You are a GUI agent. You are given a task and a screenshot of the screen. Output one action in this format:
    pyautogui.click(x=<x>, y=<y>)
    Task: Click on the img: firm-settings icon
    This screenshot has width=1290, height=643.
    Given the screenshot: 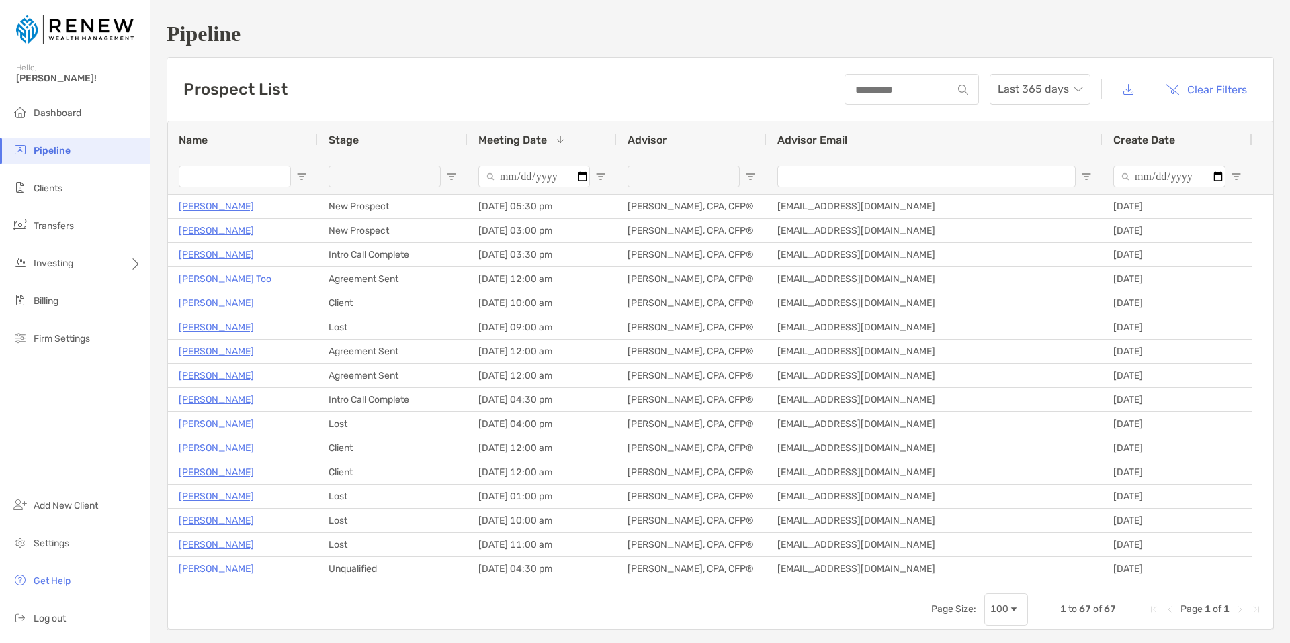 What is the action you would take?
    pyautogui.click(x=20, y=338)
    